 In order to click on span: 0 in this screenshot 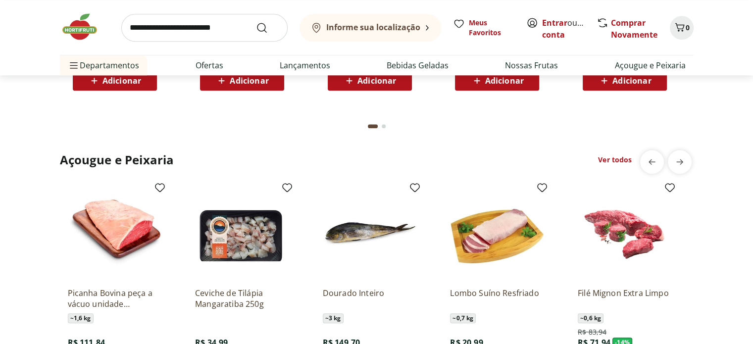, I will do `click(688, 27)`.